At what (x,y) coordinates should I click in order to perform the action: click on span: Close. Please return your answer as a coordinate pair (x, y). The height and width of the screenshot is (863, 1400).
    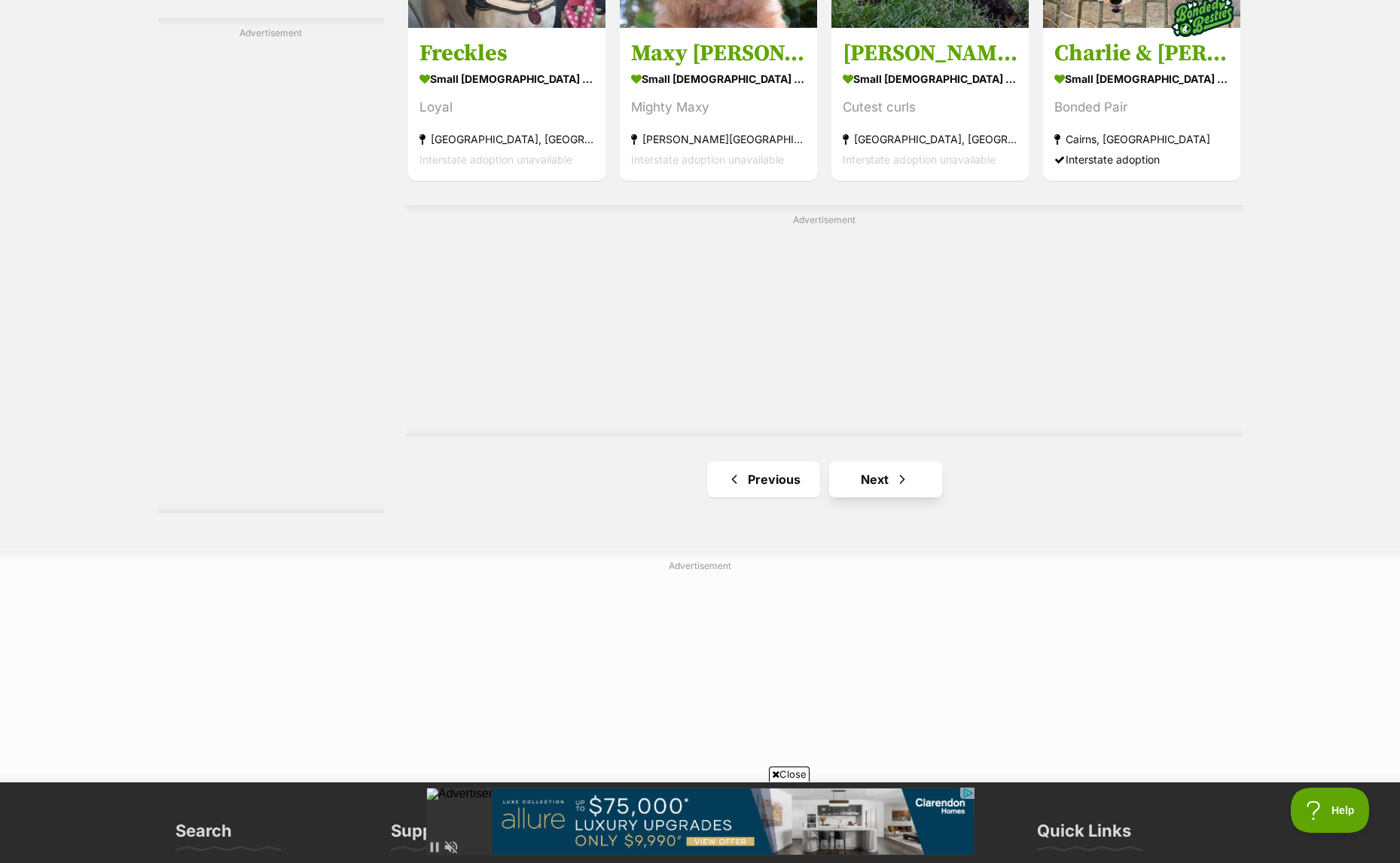
    Looking at the image, I should click on (789, 774).